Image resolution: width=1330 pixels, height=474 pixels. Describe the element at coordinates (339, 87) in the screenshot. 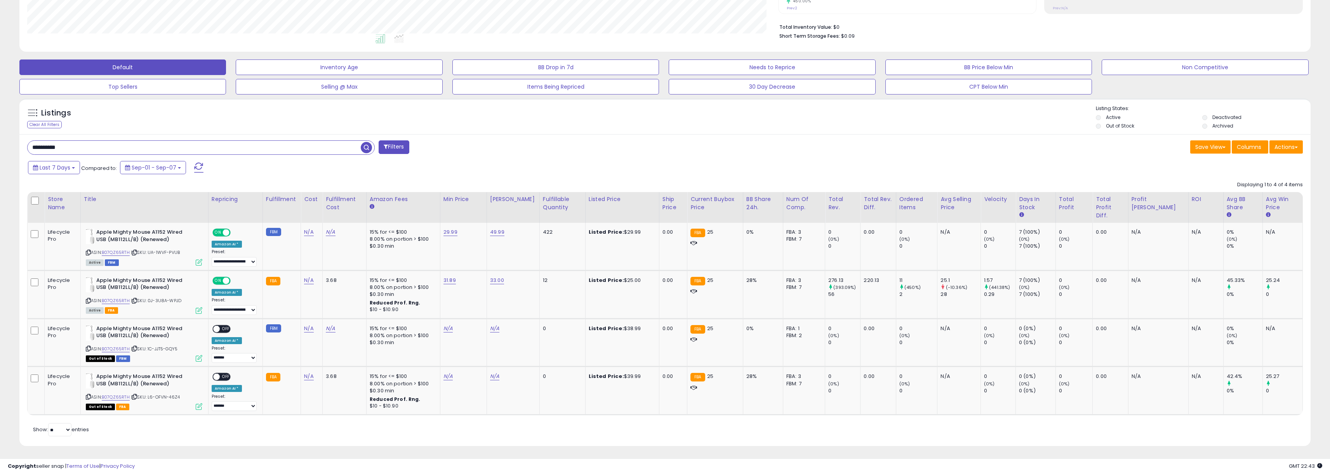

I see `button: Selling @ Max` at that location.